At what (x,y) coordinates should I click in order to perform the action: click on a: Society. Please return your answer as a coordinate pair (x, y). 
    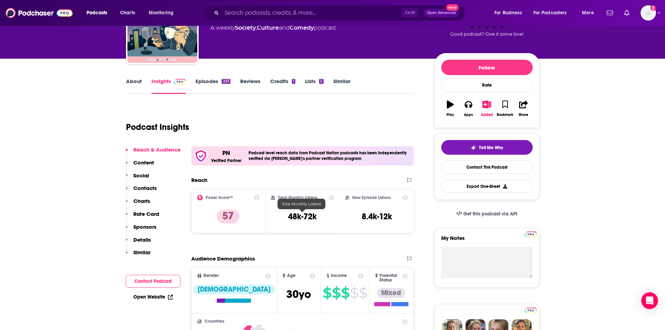
    Looking at the image, I should click on (246, 28).